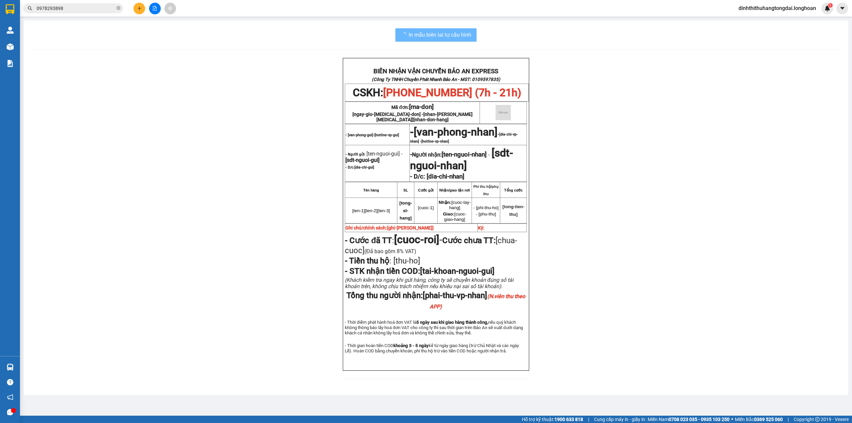 The height and width of the screenshot is (423, 852). I want to click on span: [ma-don], so click(421, 107).